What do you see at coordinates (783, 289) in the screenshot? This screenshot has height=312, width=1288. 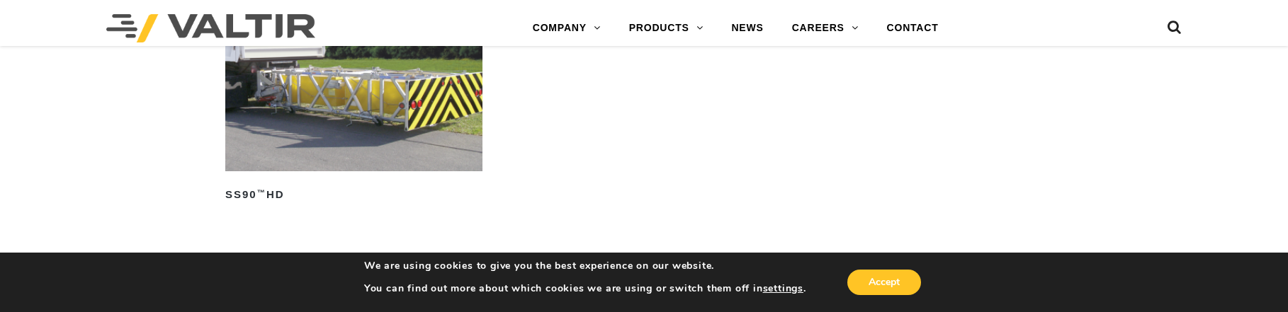 I see `button: settings` at bounding box center [783, 289].